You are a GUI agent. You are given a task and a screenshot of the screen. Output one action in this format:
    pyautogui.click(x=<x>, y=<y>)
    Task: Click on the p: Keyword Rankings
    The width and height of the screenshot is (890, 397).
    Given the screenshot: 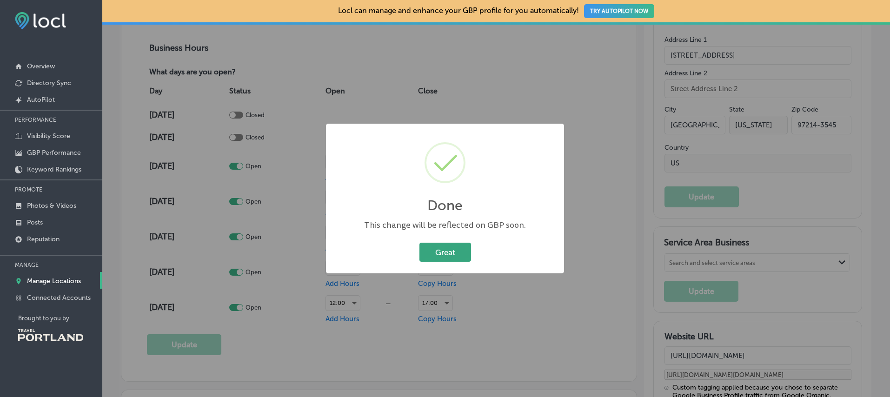 What is the action you would take?
    pyautogui.click(x=54, y=169)
    